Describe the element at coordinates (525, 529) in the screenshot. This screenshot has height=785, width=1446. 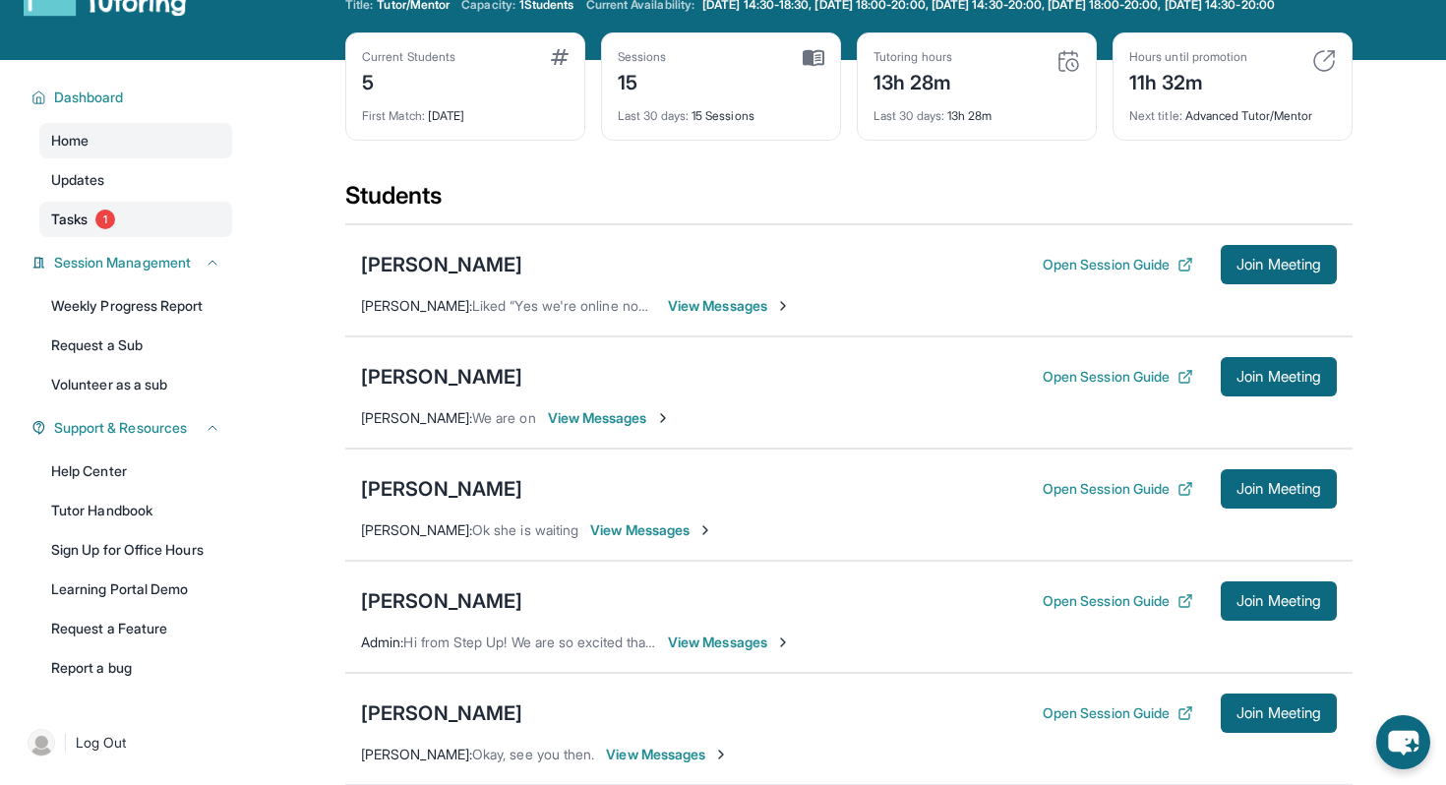
I see `span: Ok she is waiting` at that location.